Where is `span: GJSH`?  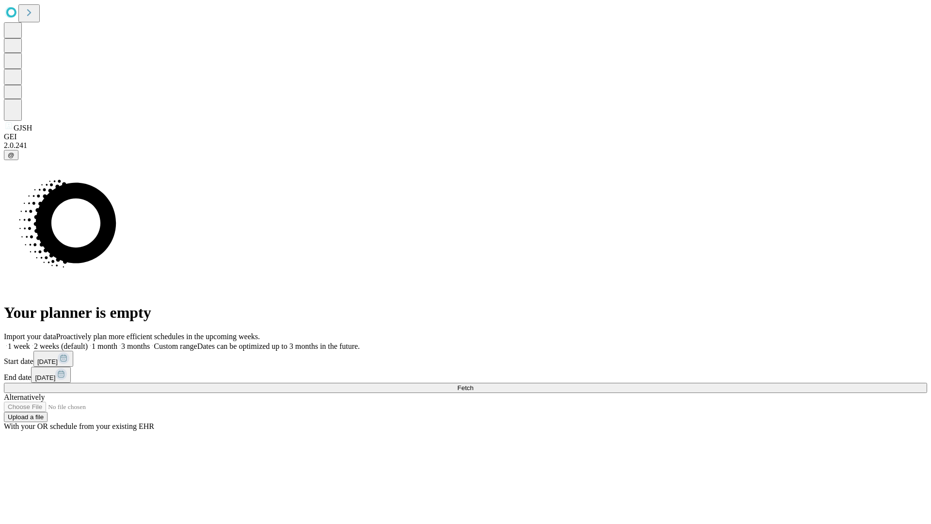
span: GJSH is located at coordinates (23, 128).